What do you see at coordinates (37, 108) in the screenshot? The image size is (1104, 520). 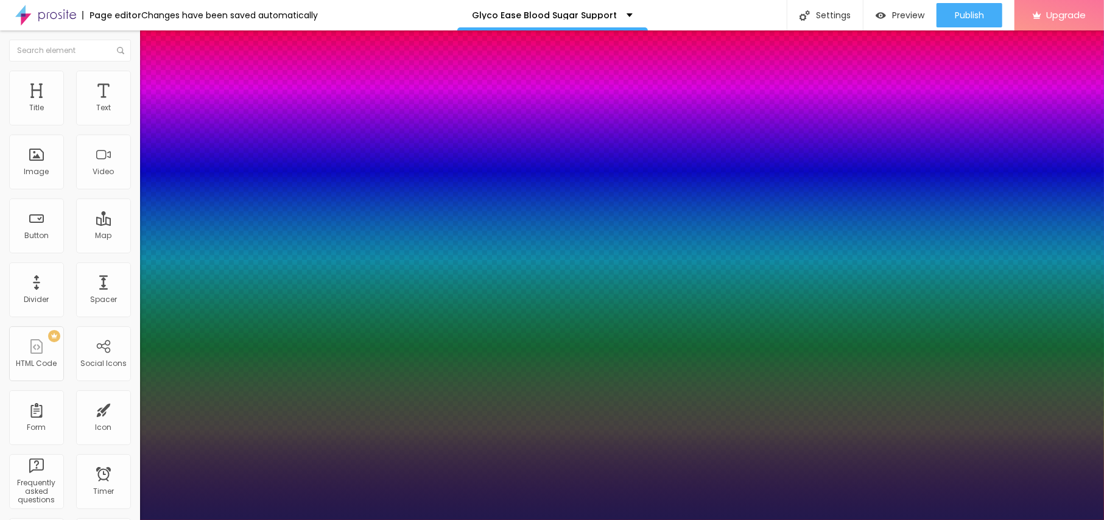 I see `div: Title` at bounding box center [37, 108].